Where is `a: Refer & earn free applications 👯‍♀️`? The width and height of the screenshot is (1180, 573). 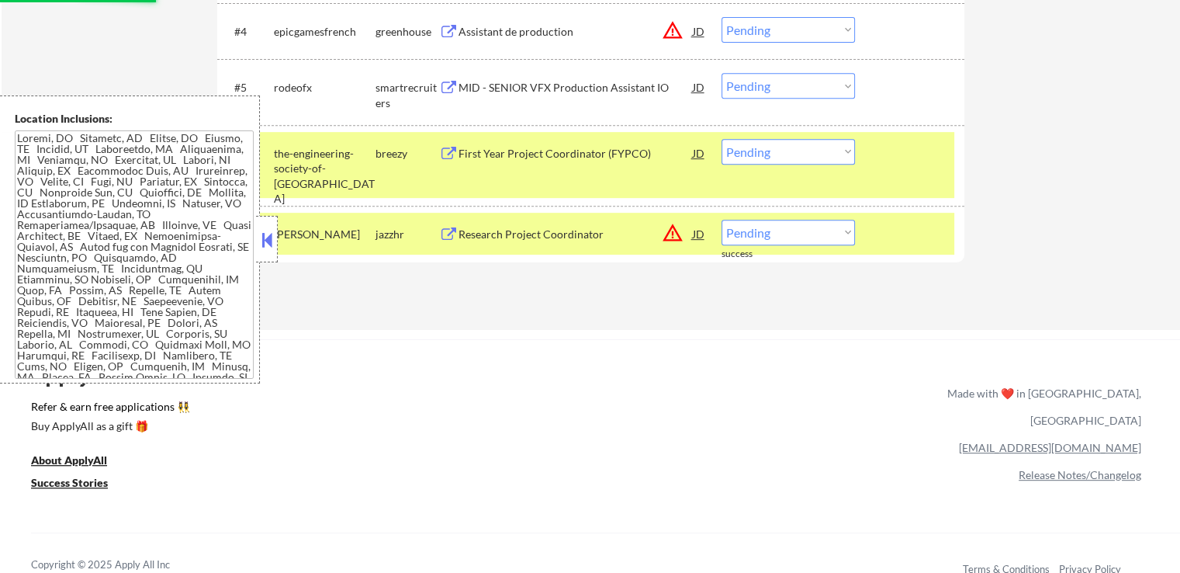
a: Refer & earn free applications 👯‍♀️ is located at coordinates (327, 409).